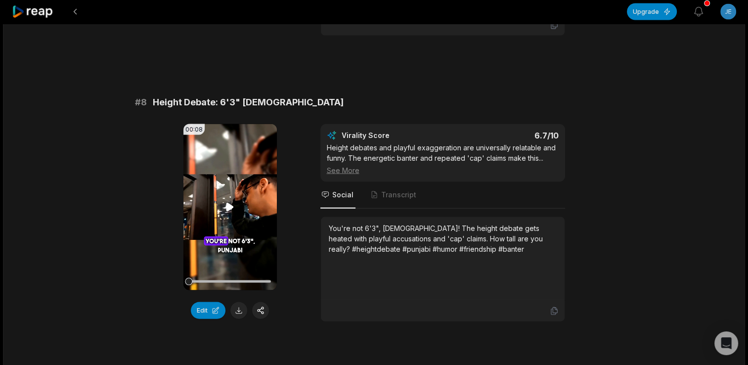  What do you see at coordinates (141, 102) in the screenshot?
I see `span: # 8` at bounding box center [141, 102].